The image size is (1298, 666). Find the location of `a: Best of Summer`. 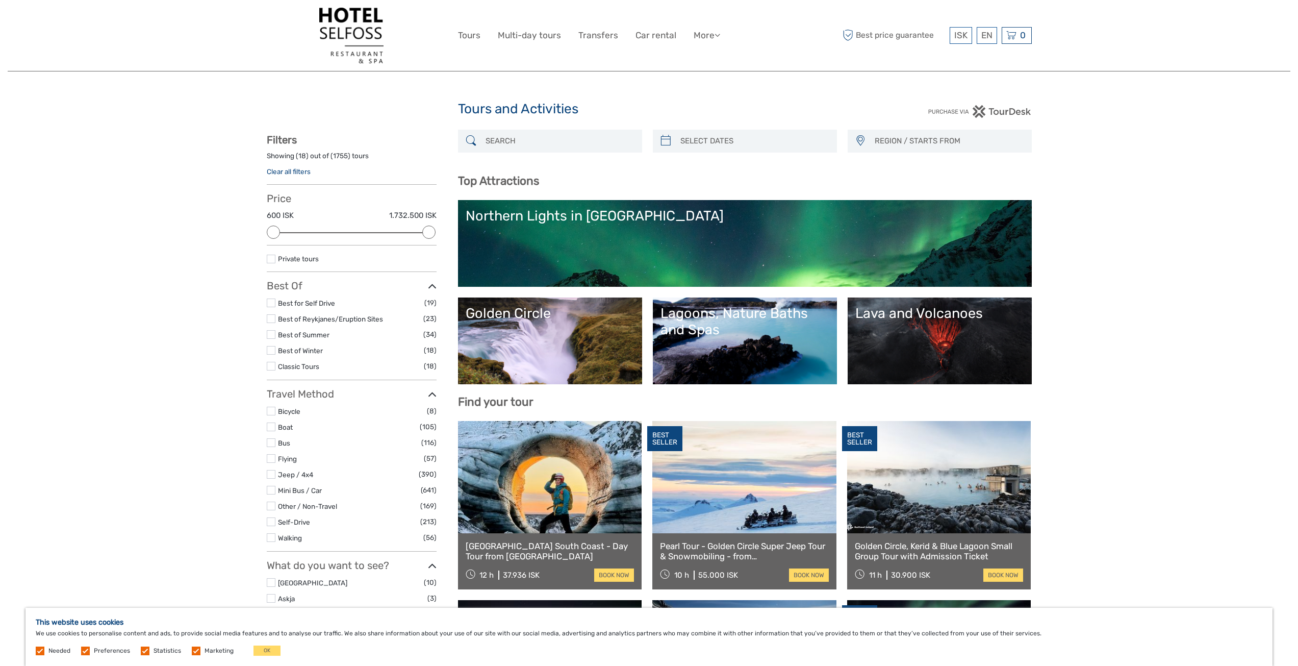

a: Best of Summer is located at coordinates (303, 335).